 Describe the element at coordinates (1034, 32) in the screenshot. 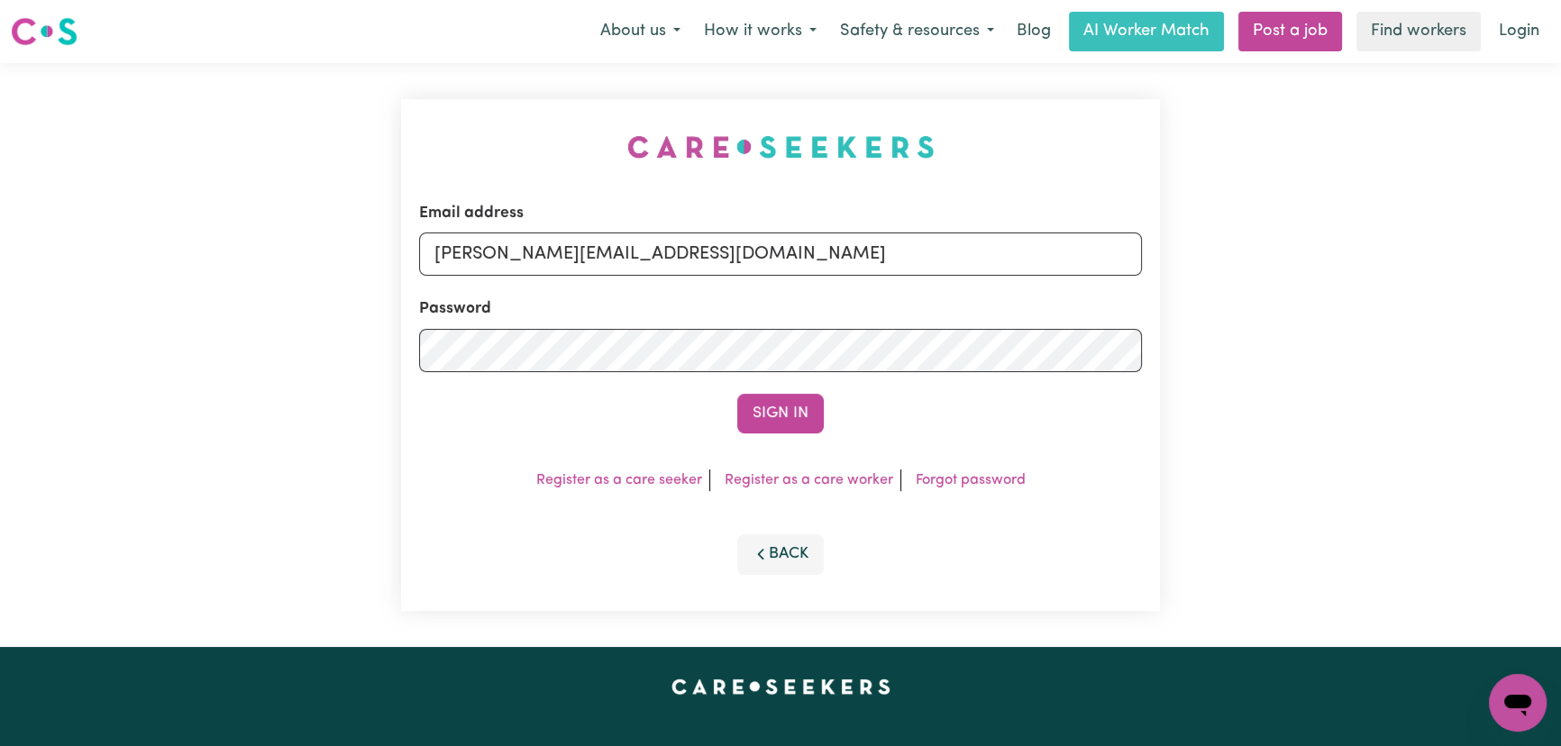

I see `a: Blog` at that location.